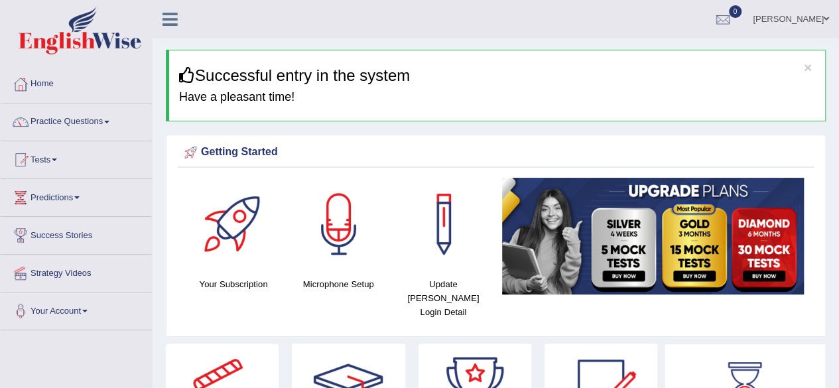 The height and width of the screenshot is (388, 839). What do you see at coordinates (76, 233) in the screenshot?
I see `a: Success Stories` at bounding box center [76, 233].